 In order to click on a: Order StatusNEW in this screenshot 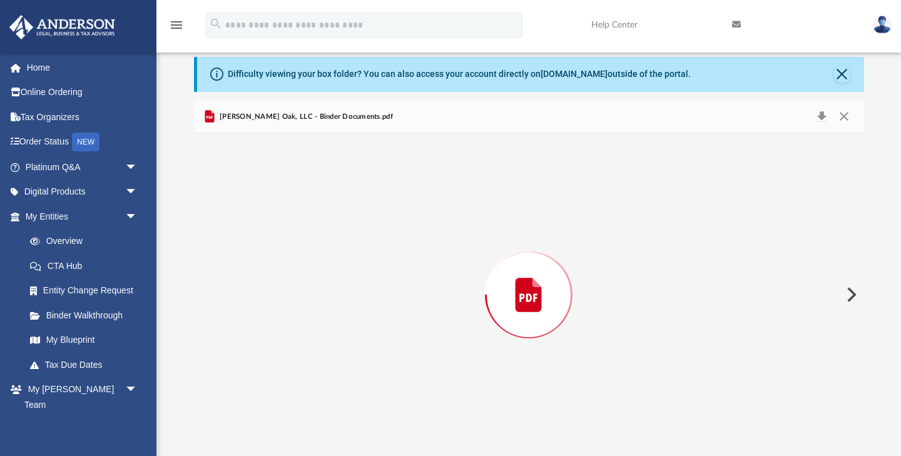, I will do `click(83, 142)`.